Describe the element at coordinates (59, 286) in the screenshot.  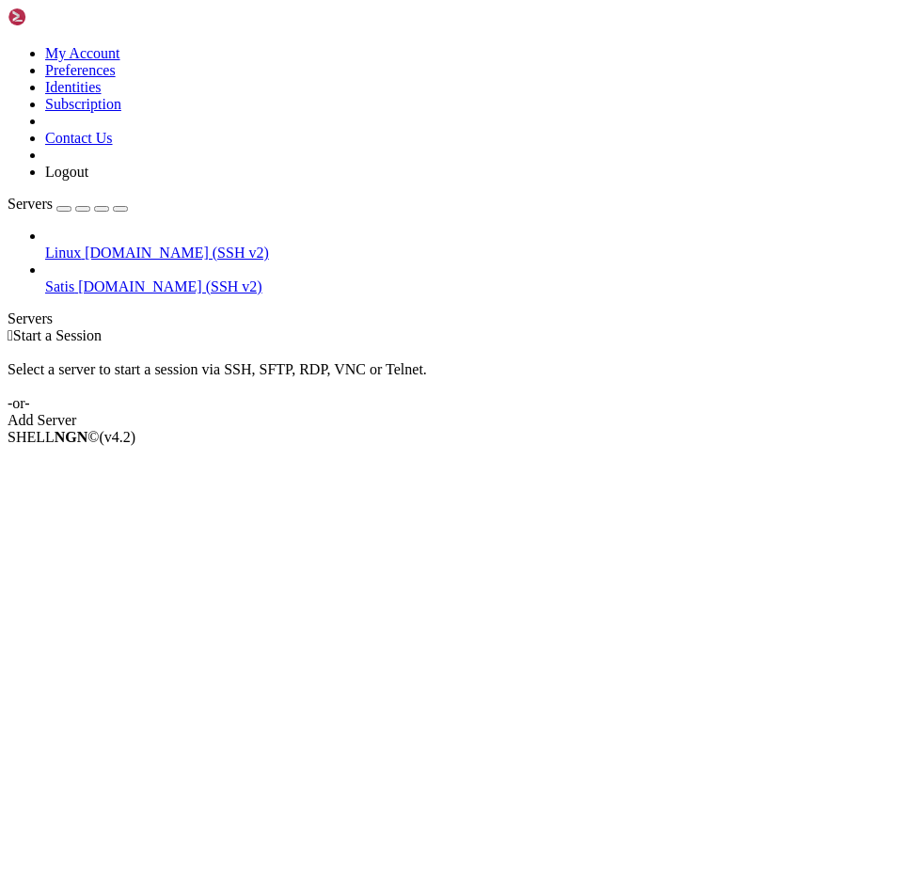
I see `span: Satis` at that location.